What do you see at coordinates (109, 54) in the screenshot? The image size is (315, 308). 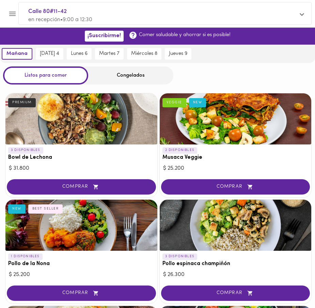 I see `button: martes 7` at bounding box center [109, 54].